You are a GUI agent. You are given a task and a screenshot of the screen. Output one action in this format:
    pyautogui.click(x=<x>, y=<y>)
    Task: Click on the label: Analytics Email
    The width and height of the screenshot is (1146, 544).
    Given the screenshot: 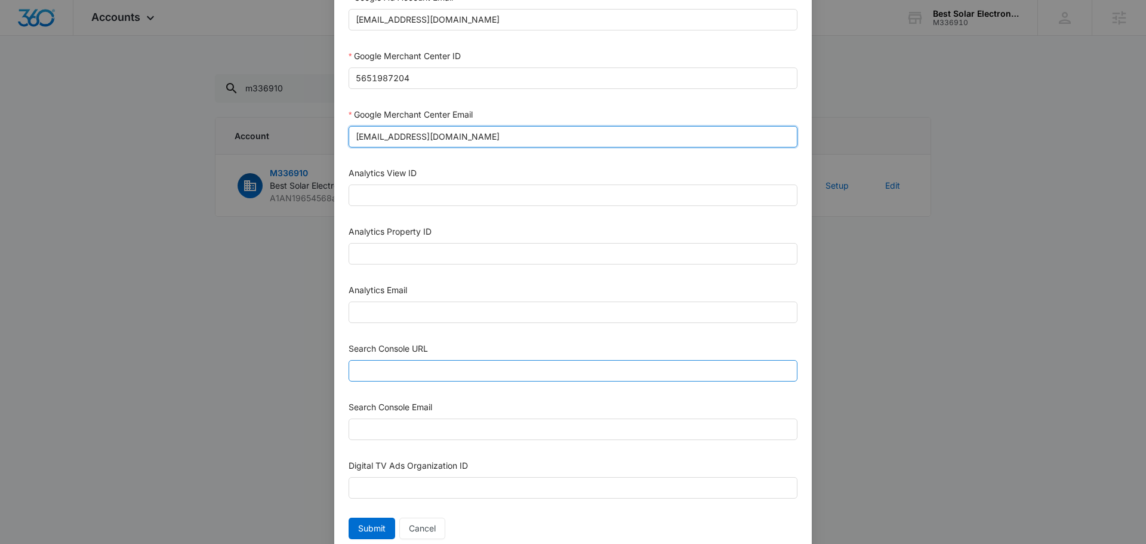 What is the action you would take?
    pyautogui.click(x=378, y=290)
    